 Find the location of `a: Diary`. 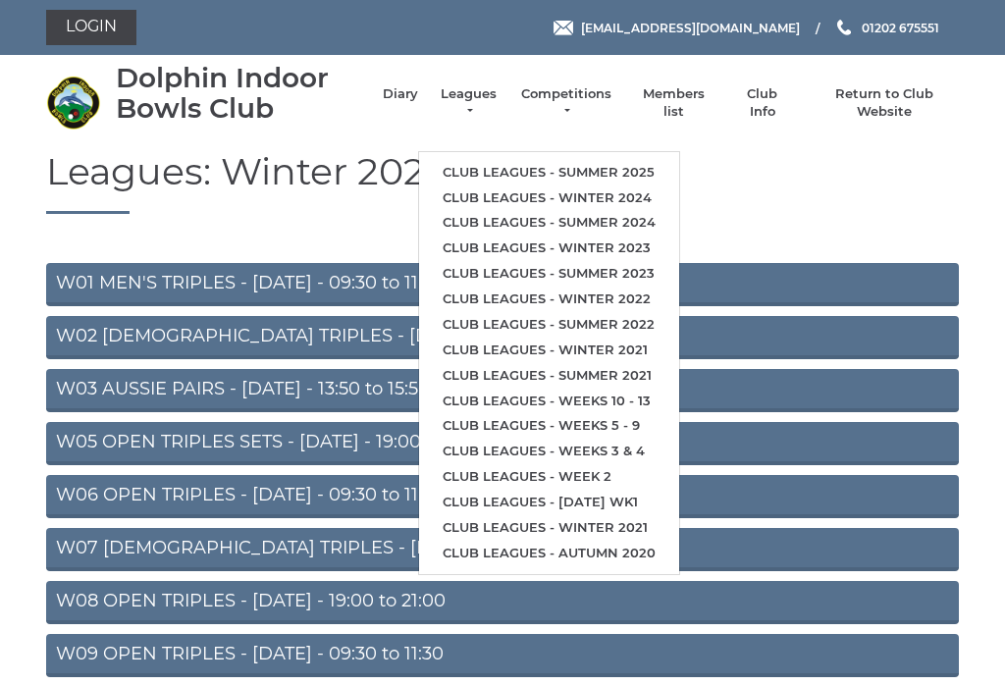

a: Diary is located at coordinates (400, 94).